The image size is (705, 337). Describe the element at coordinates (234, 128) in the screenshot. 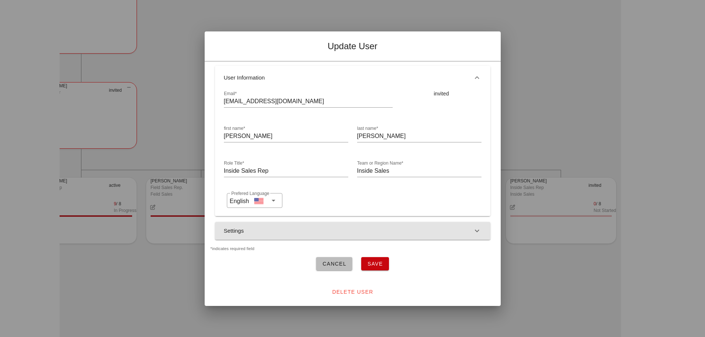

I see `label: first name*` at that location.